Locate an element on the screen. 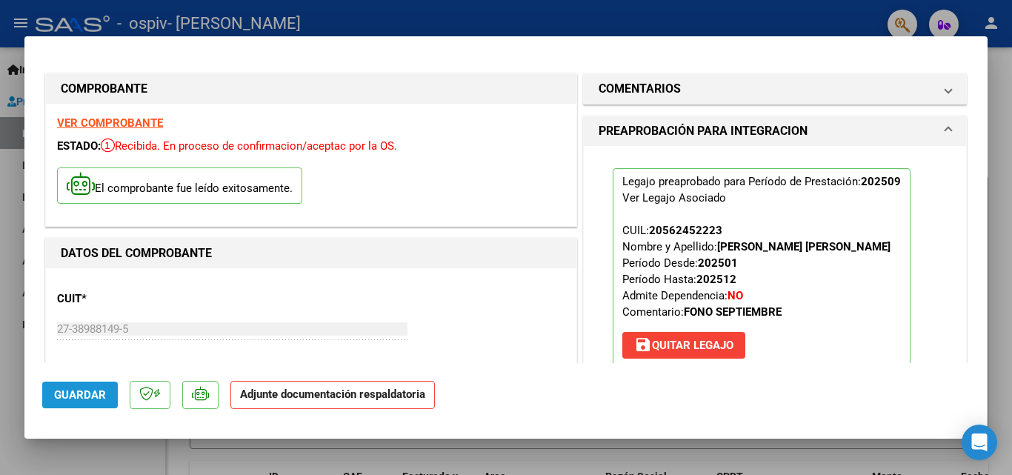 The height and width of the screenshot is (475, 1012). div: 20562452223 is located at coordinates (685, 230).